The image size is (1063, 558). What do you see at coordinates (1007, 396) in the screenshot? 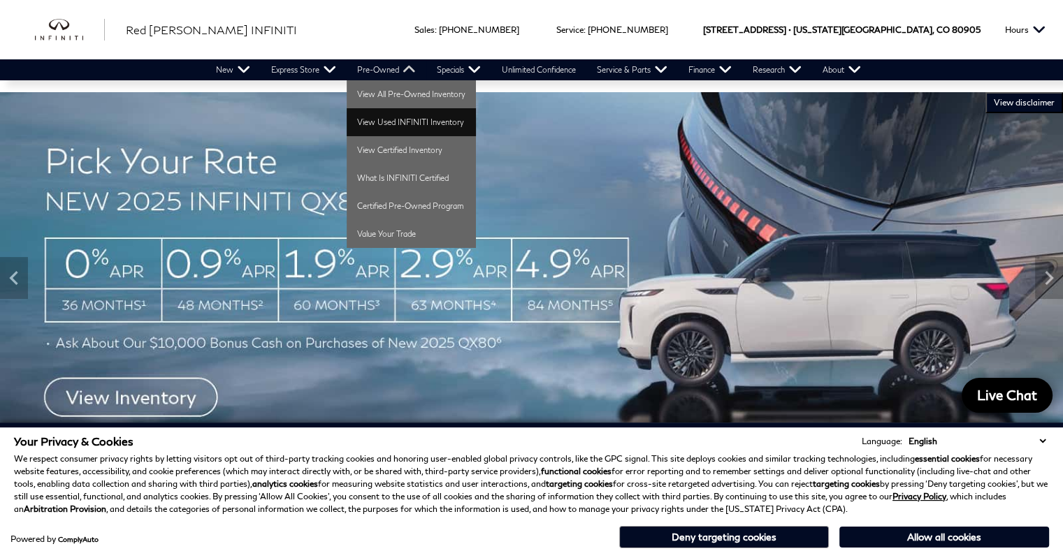
I see `a: Live Chat` at bounding box center [1007, 396].